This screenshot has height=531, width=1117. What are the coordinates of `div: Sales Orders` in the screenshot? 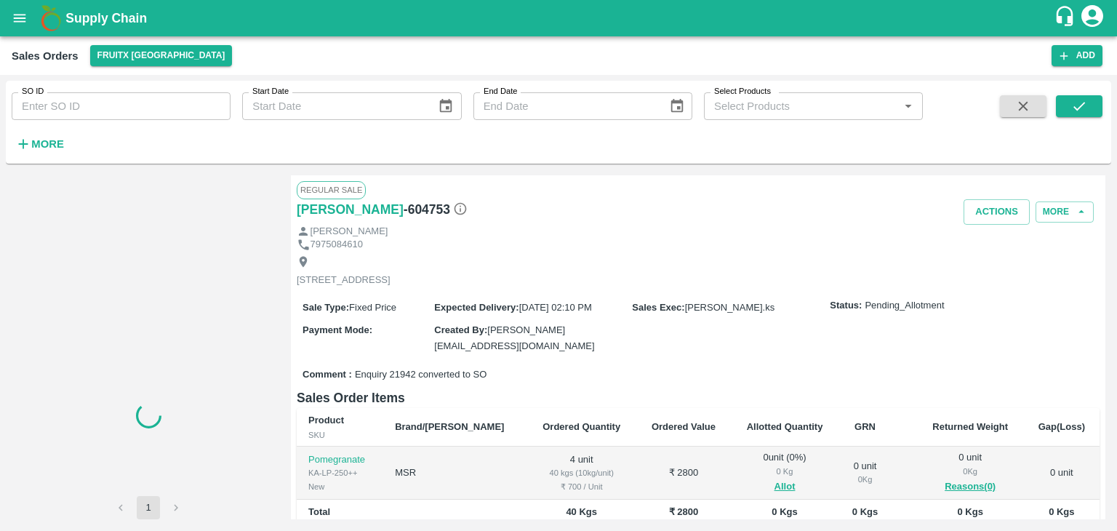 It's located at (45, 56).